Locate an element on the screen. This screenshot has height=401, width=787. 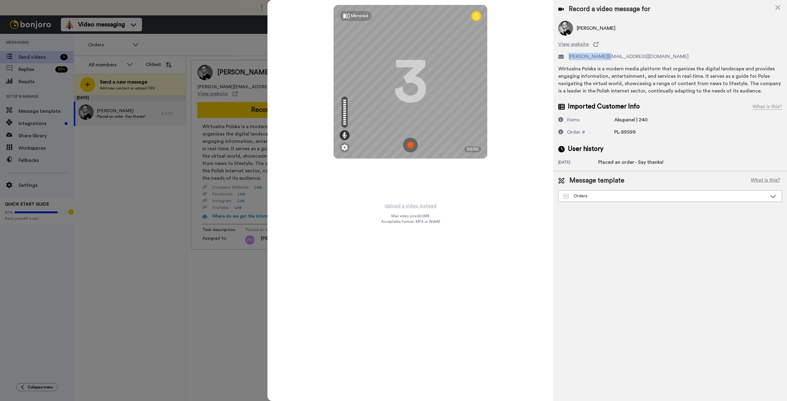
span: Acceptable format: MP4 or WebM is located at coordinates (410, 222).